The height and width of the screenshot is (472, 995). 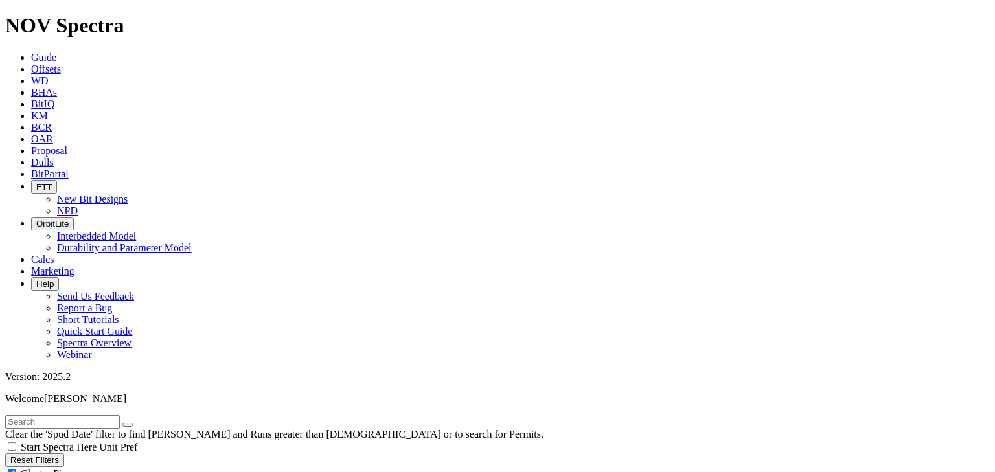 I want to click on a: BitPortal, so click(x=50, y=174).